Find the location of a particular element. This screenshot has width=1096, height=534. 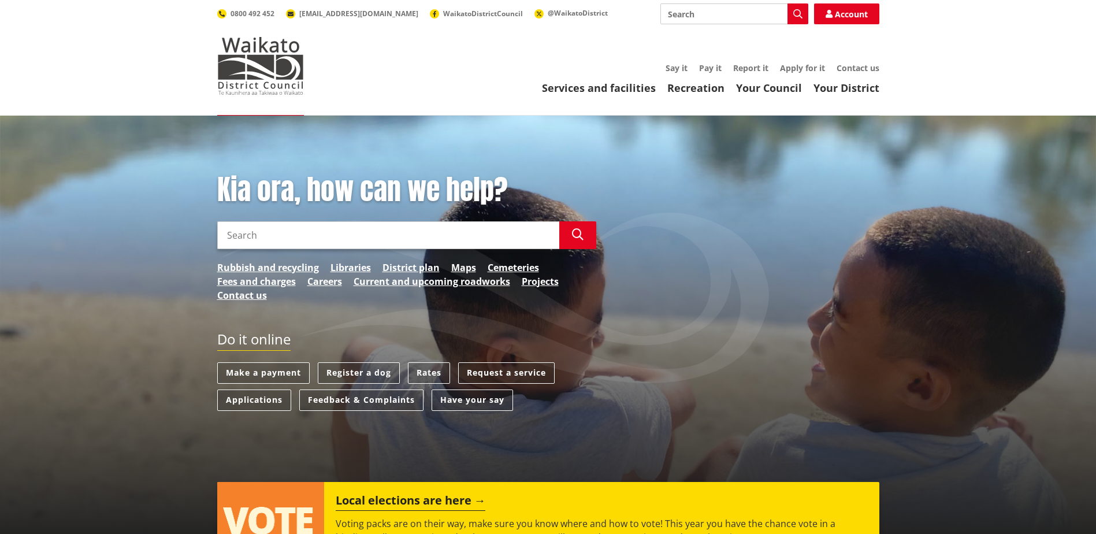

a: Pay it is located at coordinates (710, 68).